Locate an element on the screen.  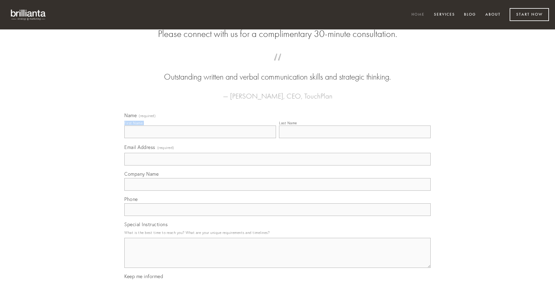
span: Phone is located at coordinates (131, 199).